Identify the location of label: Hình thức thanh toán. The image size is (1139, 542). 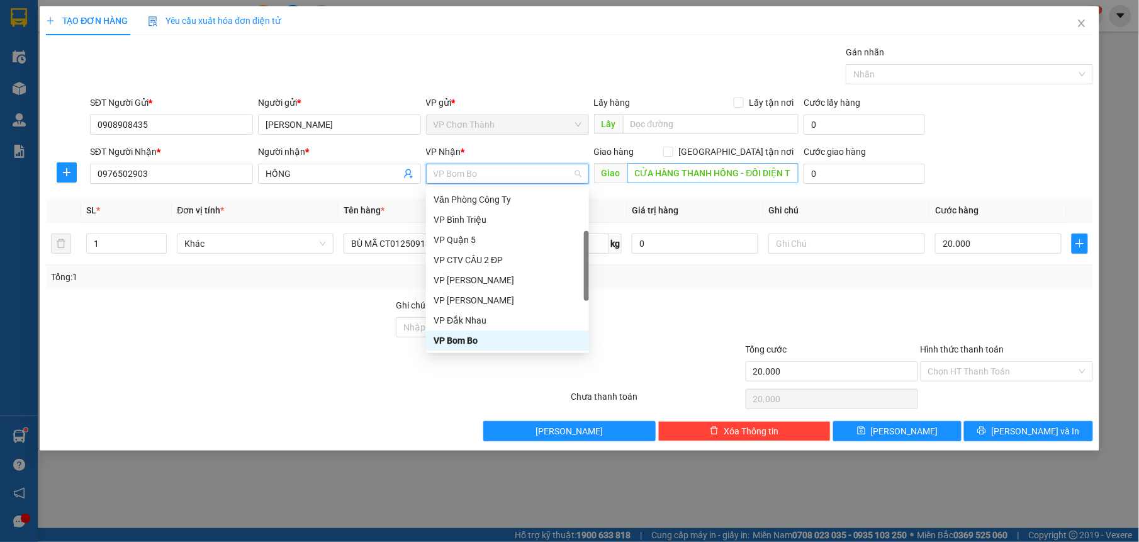
(962, 349).